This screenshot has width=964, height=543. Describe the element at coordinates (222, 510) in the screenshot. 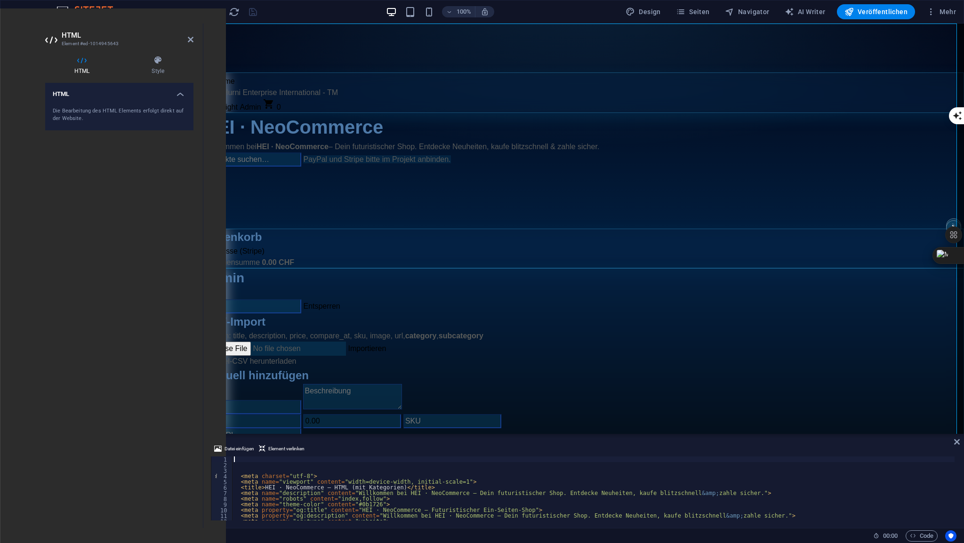

I see `div: 10` at that location.